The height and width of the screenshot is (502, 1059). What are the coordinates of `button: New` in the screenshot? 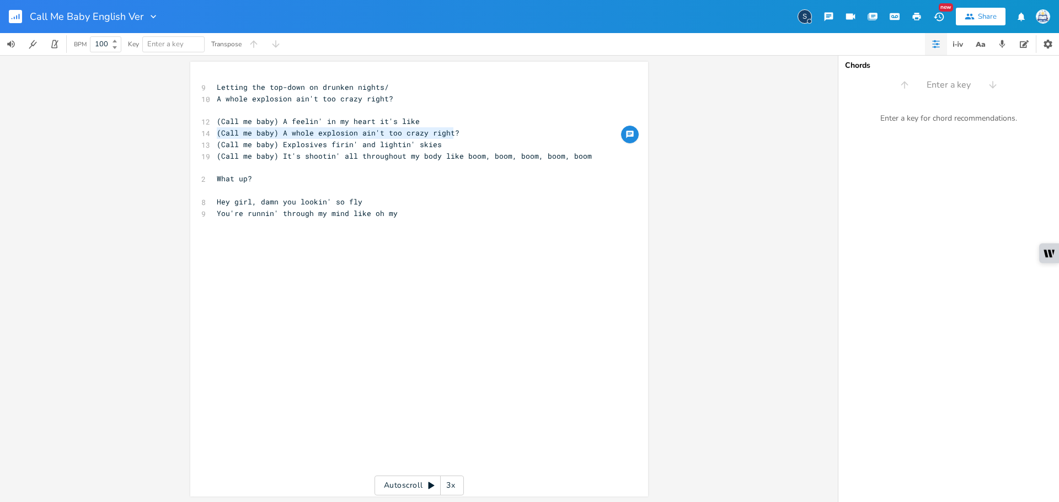 It's located at (939, 17).